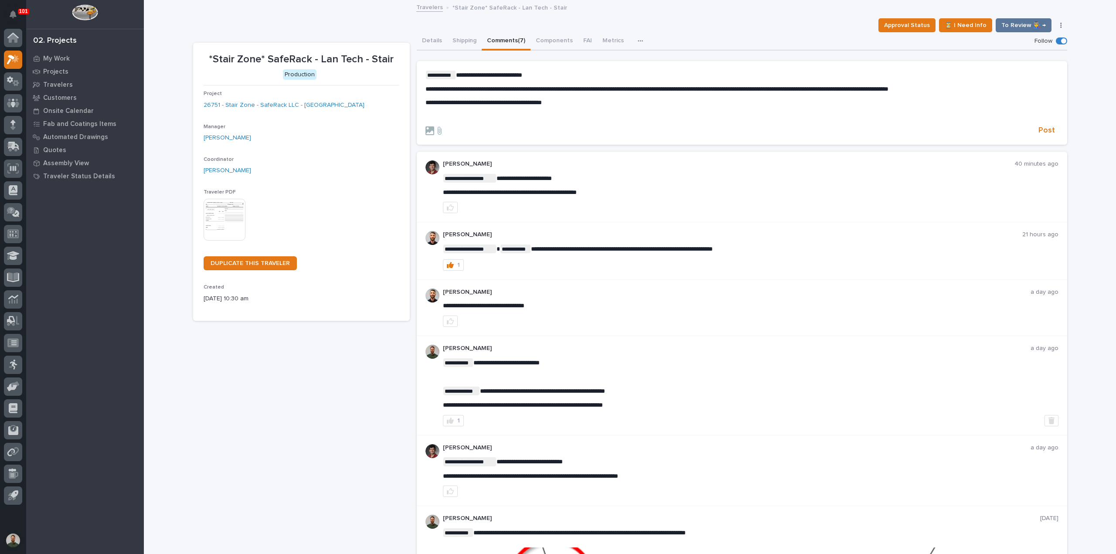 The image size is (1116, 554). I want to click on a: Quotes, so click(85, 150).